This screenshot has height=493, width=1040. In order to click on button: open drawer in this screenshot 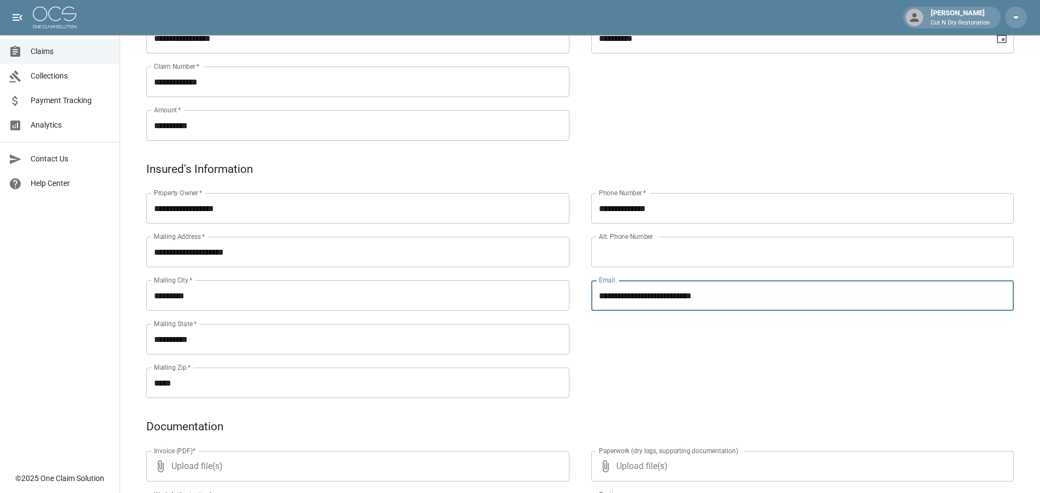, I will do `click(17, 17)`.